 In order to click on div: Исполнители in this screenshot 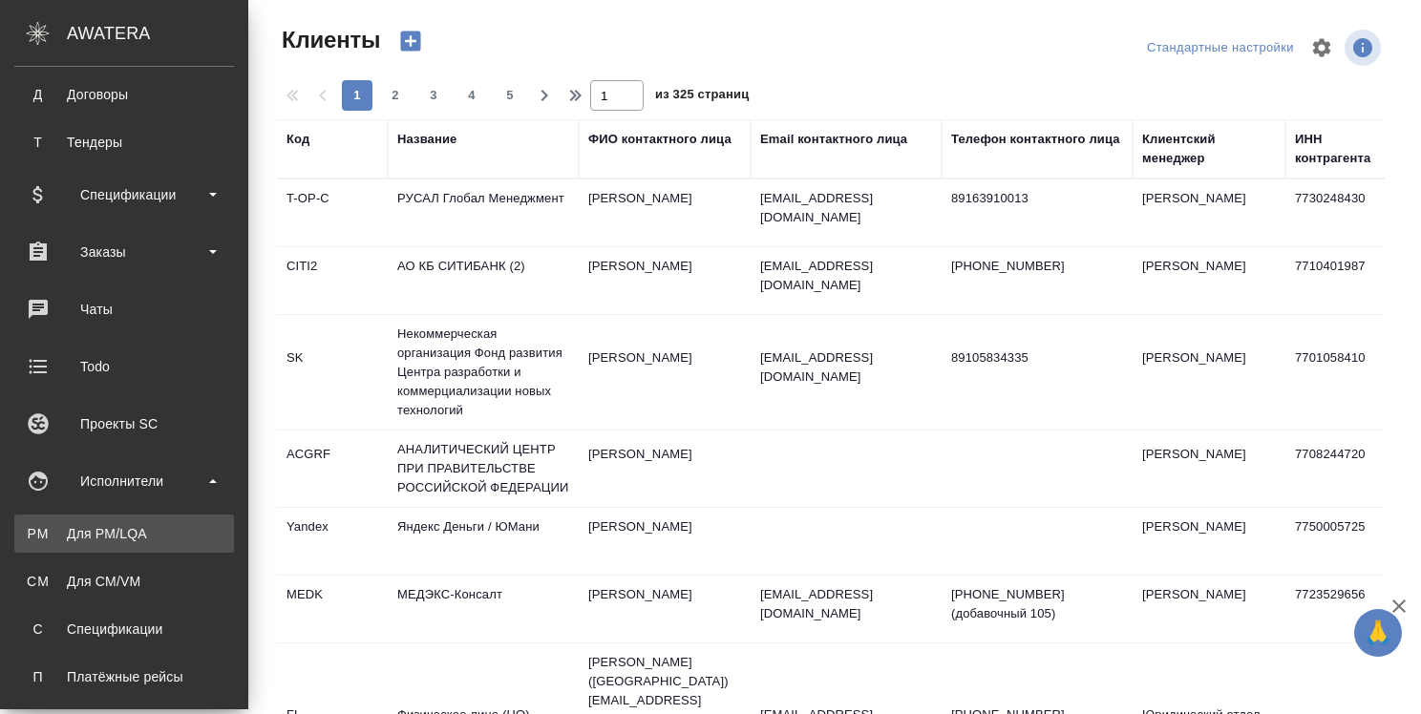, I will do `click(124, 481)`.